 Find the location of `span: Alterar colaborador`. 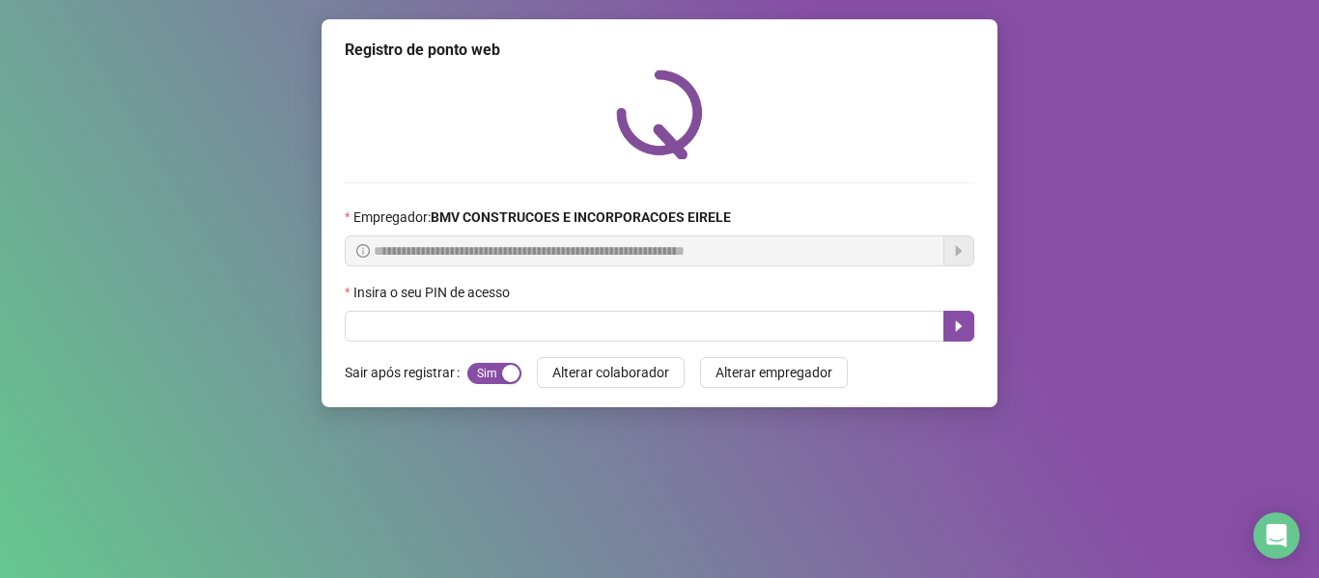

span: Alterar colaborador is located at coordinates (610, 373).